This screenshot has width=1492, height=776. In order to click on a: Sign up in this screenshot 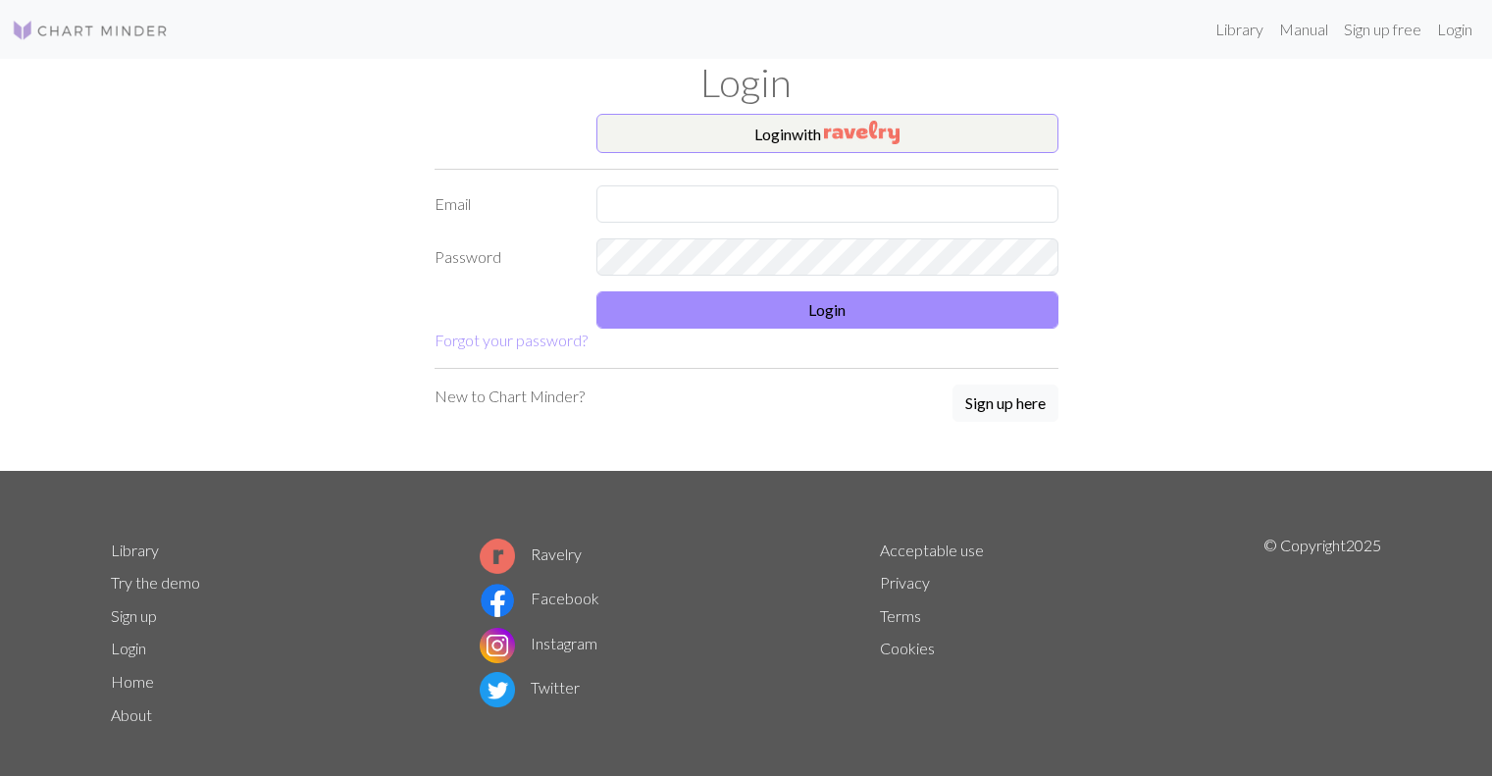, I will do `click(133, 615)`.